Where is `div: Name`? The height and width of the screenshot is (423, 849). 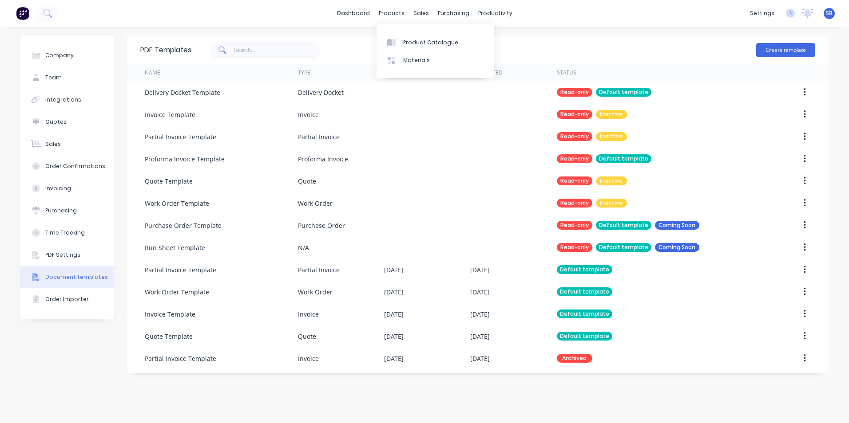 div: Name is located at coordinates (152, 73).